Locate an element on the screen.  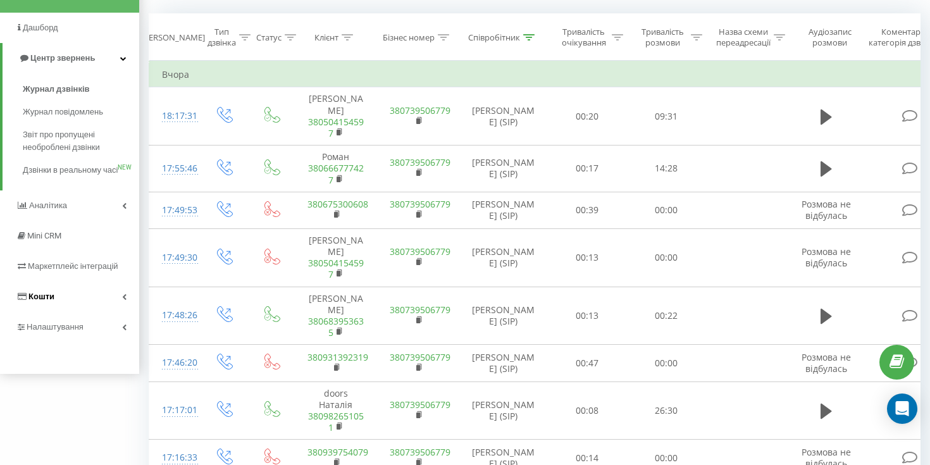
div: 18:17:31 is located at coordinates (175, 116).